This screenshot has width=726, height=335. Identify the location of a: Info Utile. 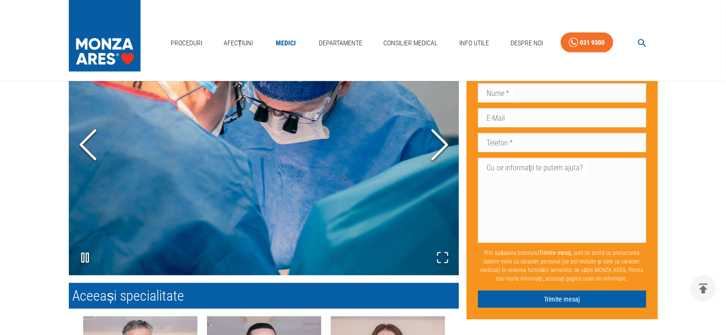
(474, 43).